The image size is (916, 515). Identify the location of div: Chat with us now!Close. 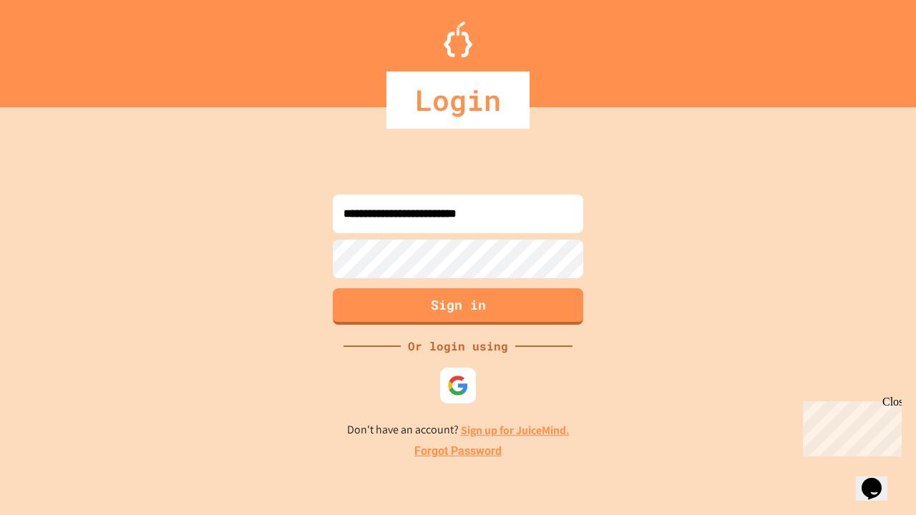
(52, 48).